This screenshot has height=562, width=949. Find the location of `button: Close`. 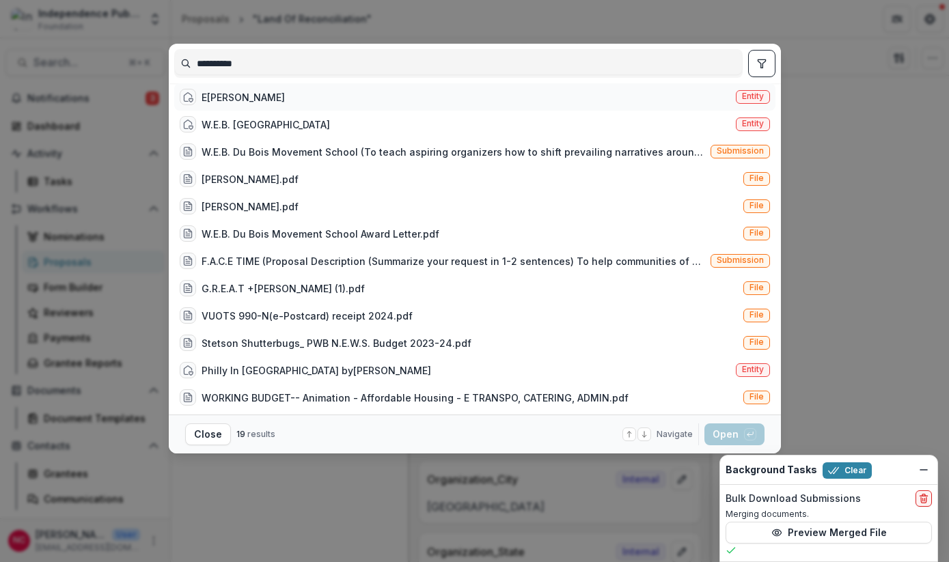

button: Close is located at coordinates (208, 434).